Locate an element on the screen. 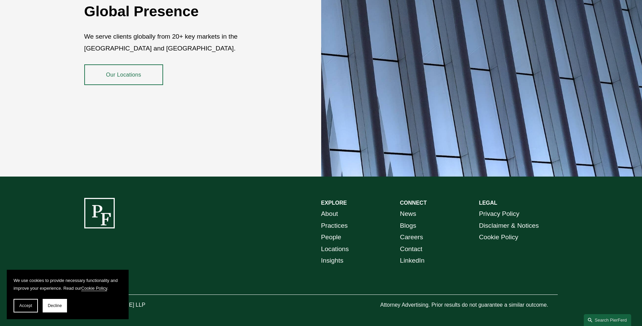 The width and height of the screenshot is (642, 326). a: Locations is located at coordinates (335, 249).